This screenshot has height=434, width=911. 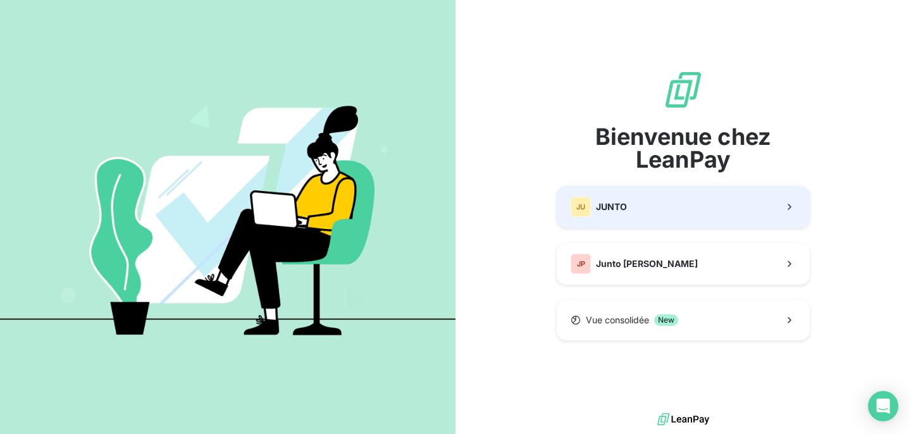 What do you see at coordinates (683, 320) in the screenshot?
I see `button: Vue consolidéeNew` at bounding box center [683, 320].